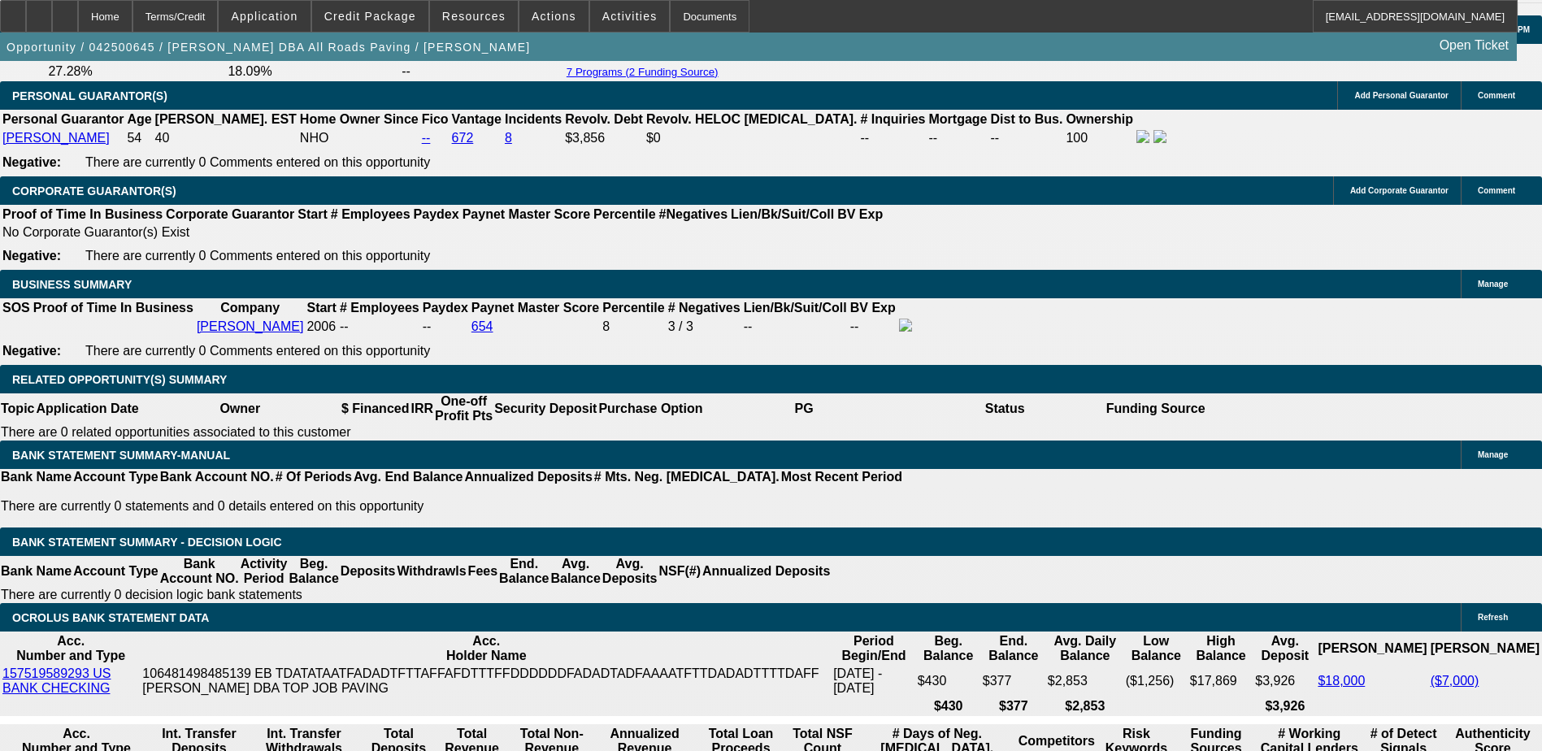 The width and height of the screenshot is (1542, 751). What do you see at coordinates (240, 409) in the screenshot?
I see `th: Owner` at bounding box center [240, 409].